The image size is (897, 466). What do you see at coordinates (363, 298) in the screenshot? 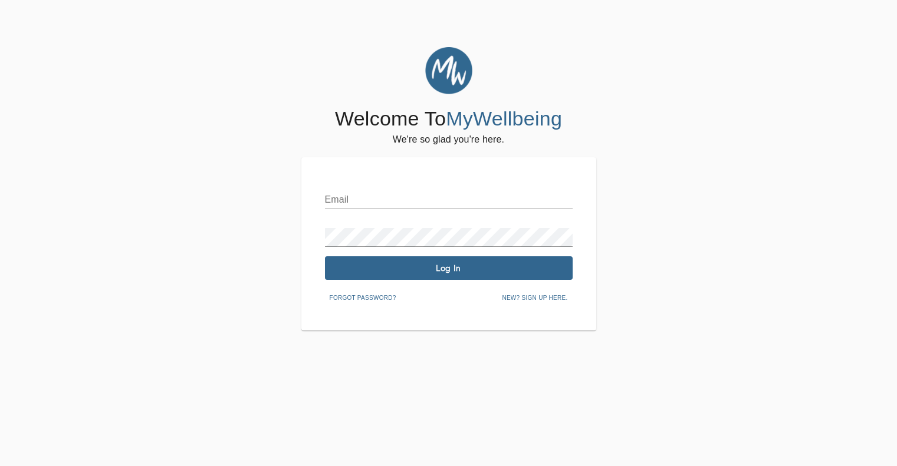
I see `span: Forgot password?` at bounding box center [363, 298].